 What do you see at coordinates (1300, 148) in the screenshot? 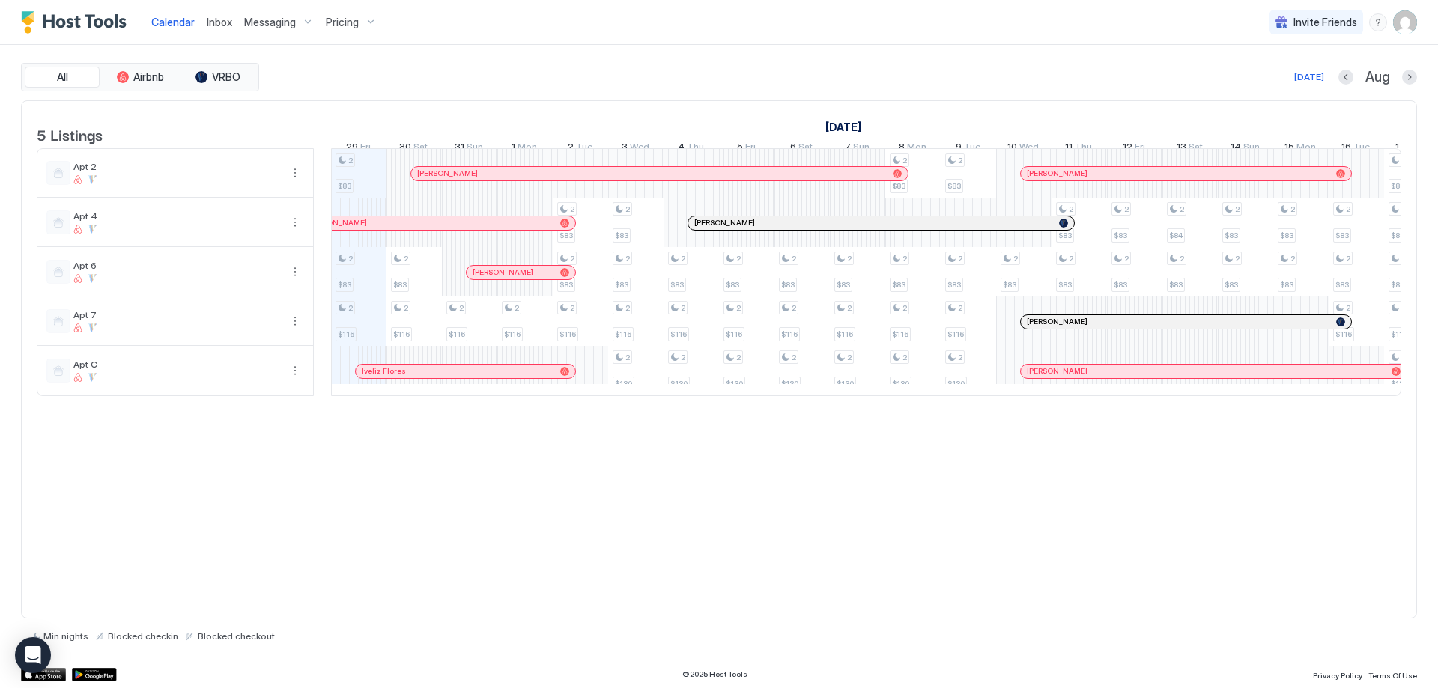
I see `a: September 15, 2025` at bounding box center [1300, 148].